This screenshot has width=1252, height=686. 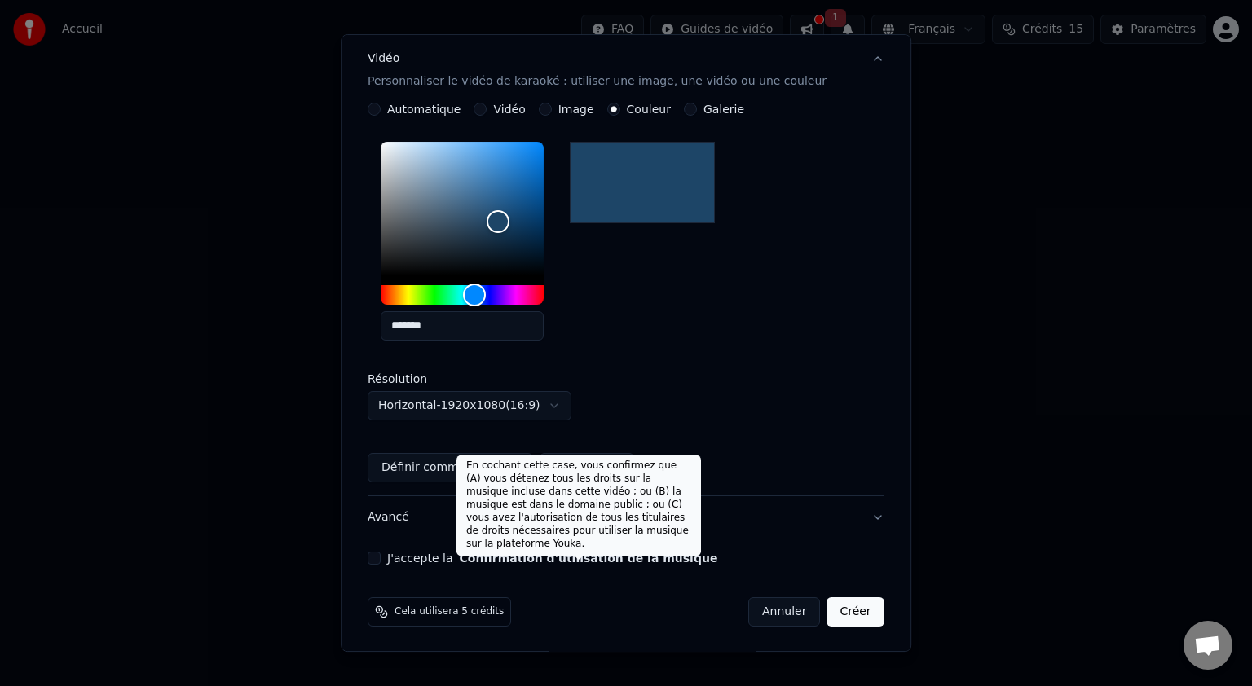 I want to click on span: Cela utilisera 5 crédits, so click(x=449, y=612).